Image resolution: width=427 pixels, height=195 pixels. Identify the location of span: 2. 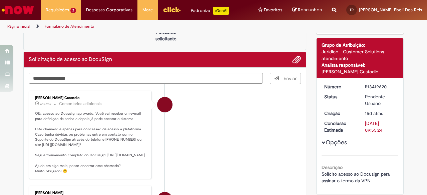
(73, 10).